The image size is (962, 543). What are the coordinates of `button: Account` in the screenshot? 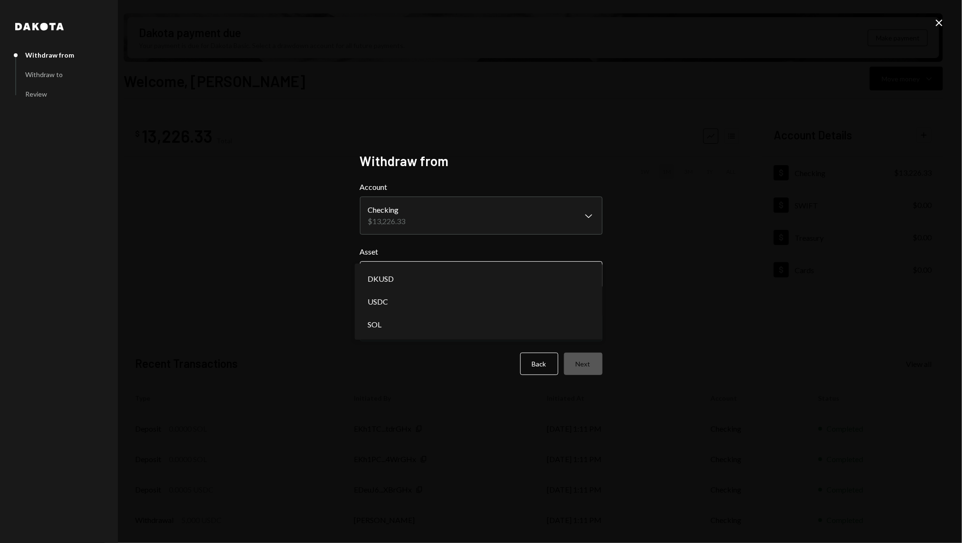 It's located at (481, 215).